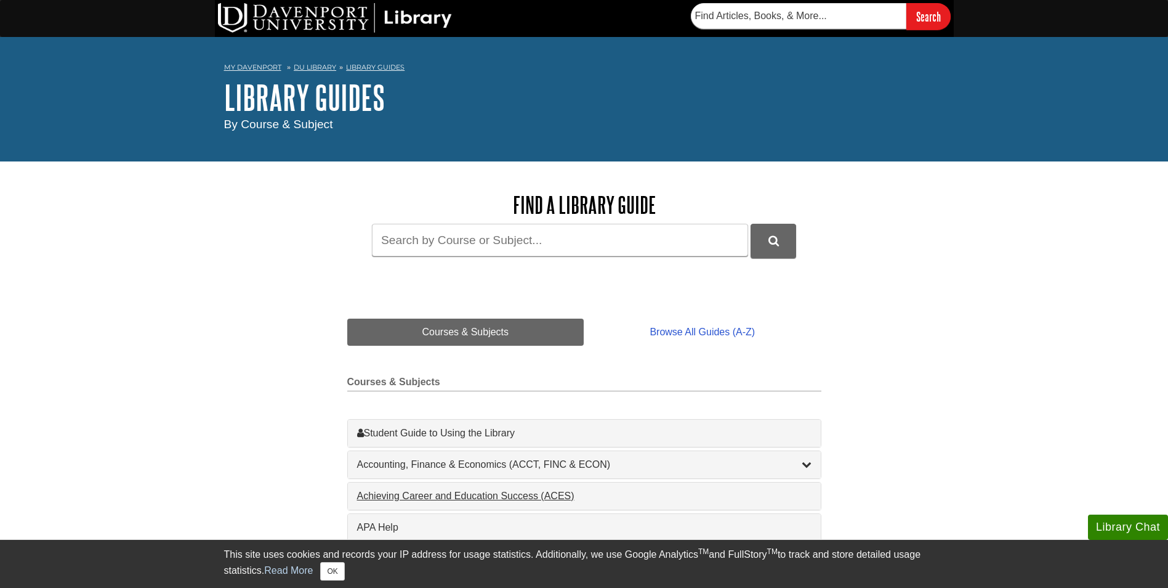 This screenshot has width=1168, height=588. I want to click on div: By Course & Subject, so click(584, 124).